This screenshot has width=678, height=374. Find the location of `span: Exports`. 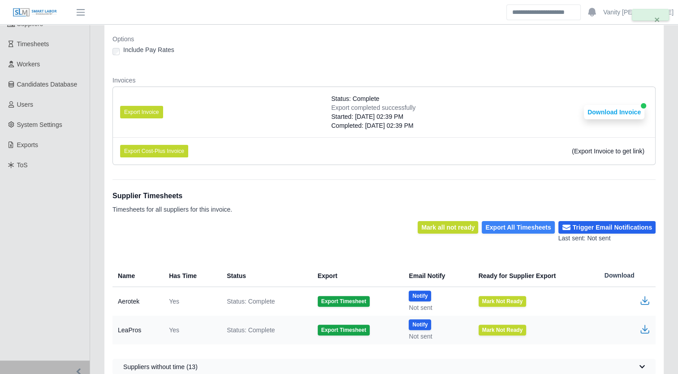

span: Exports is located at coordinates (27, 145).